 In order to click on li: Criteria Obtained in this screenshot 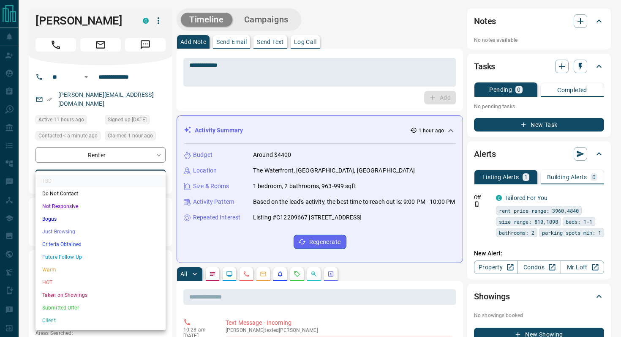, I will do `click(101, 244)`.